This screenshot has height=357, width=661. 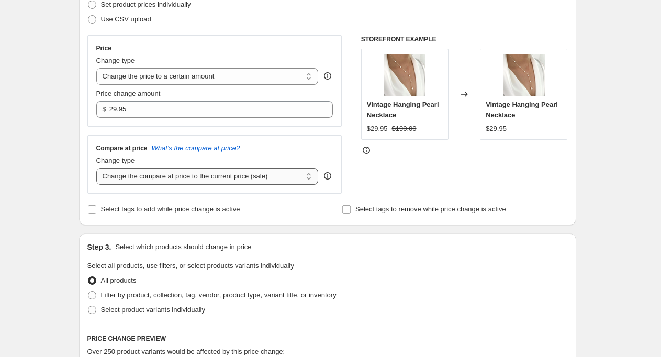 I want to click on span: Over 250 product variants would be affected by this price change:, so click(x=186, y=351).